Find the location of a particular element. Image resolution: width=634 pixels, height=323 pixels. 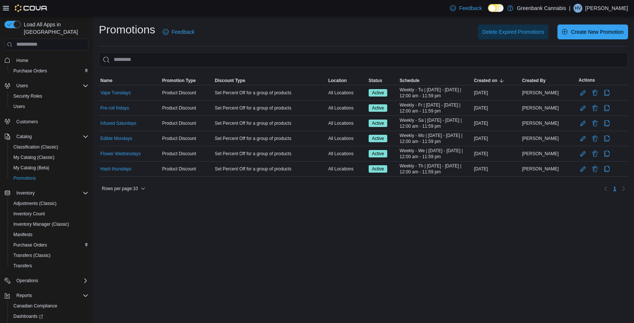

button: Reports is located at coordinates (24, 296).